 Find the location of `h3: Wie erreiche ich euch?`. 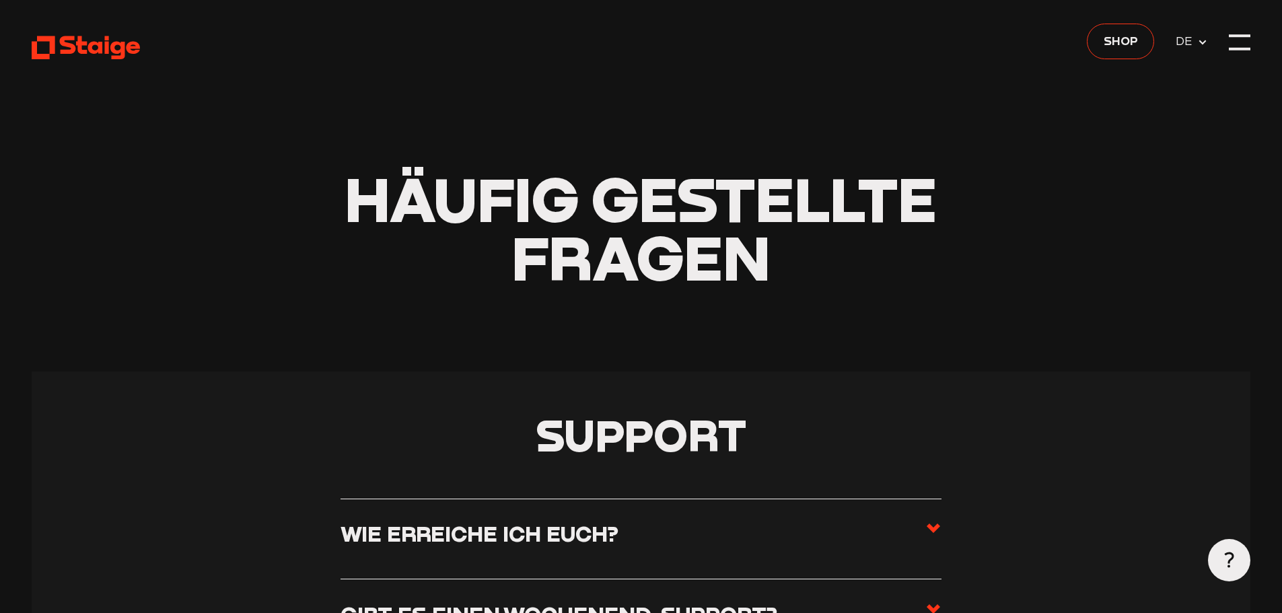

h3: Wie erreiche ich euch? is located at coordinates (479, 533).